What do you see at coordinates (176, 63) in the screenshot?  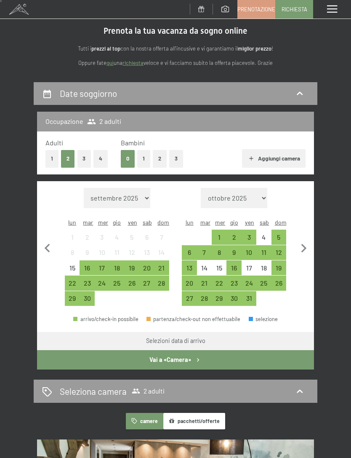 I see `p: Oppure fate una veloce e vi facciamo subito la offerta piacevole. Grazie` at bounding box center [176, 63].